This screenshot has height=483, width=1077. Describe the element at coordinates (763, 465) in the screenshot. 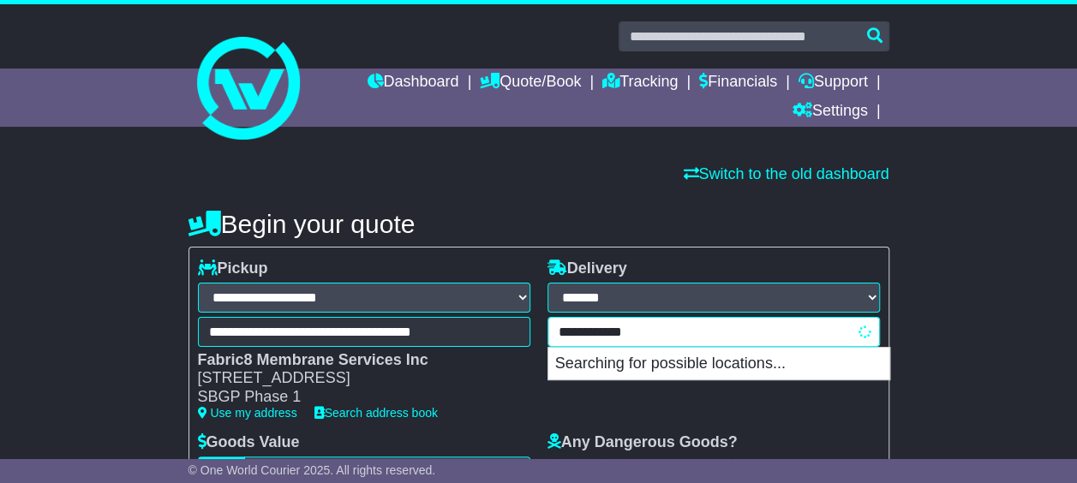

I see `label: Other` at that location.